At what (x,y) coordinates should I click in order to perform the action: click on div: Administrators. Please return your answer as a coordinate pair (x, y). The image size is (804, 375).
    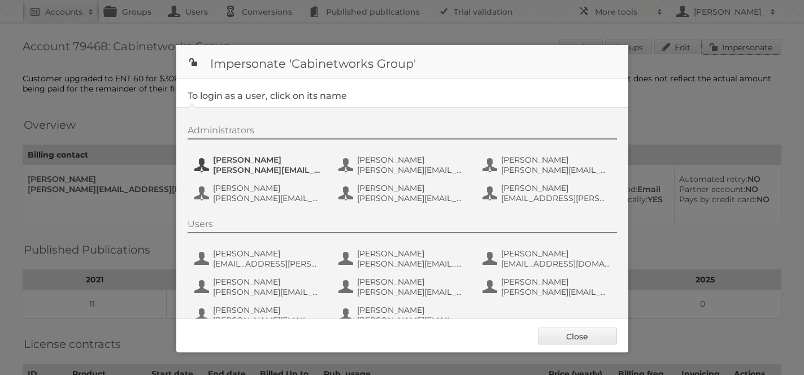
    Looking at the image, I should click on (402, 132).